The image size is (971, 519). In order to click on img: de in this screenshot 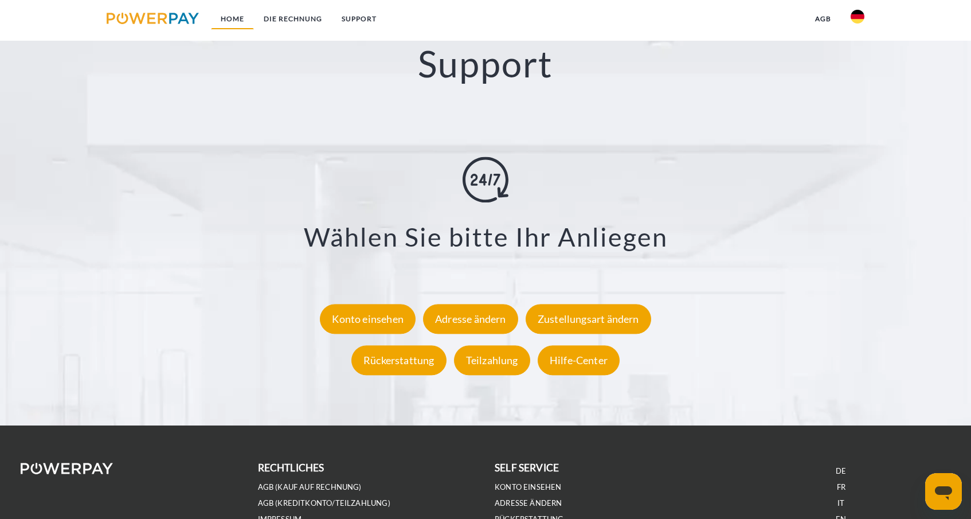, I will do `click(857, 17)`.